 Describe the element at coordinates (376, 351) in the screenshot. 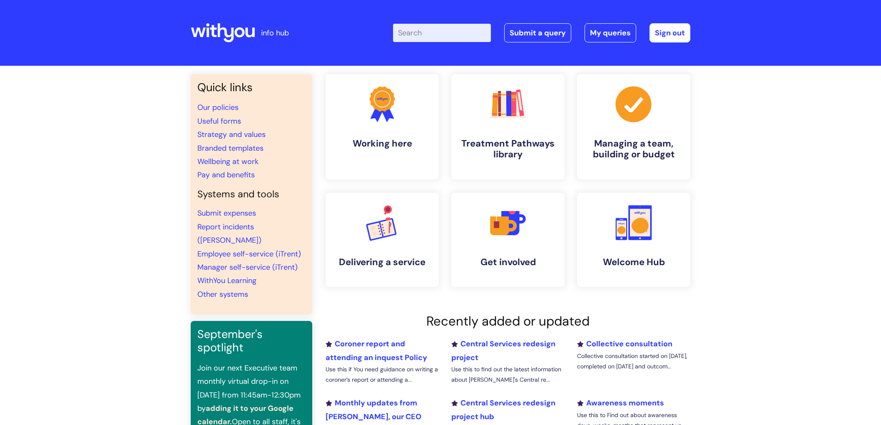

I see `a: Coroner report and attending an inquest Policy` at that location.